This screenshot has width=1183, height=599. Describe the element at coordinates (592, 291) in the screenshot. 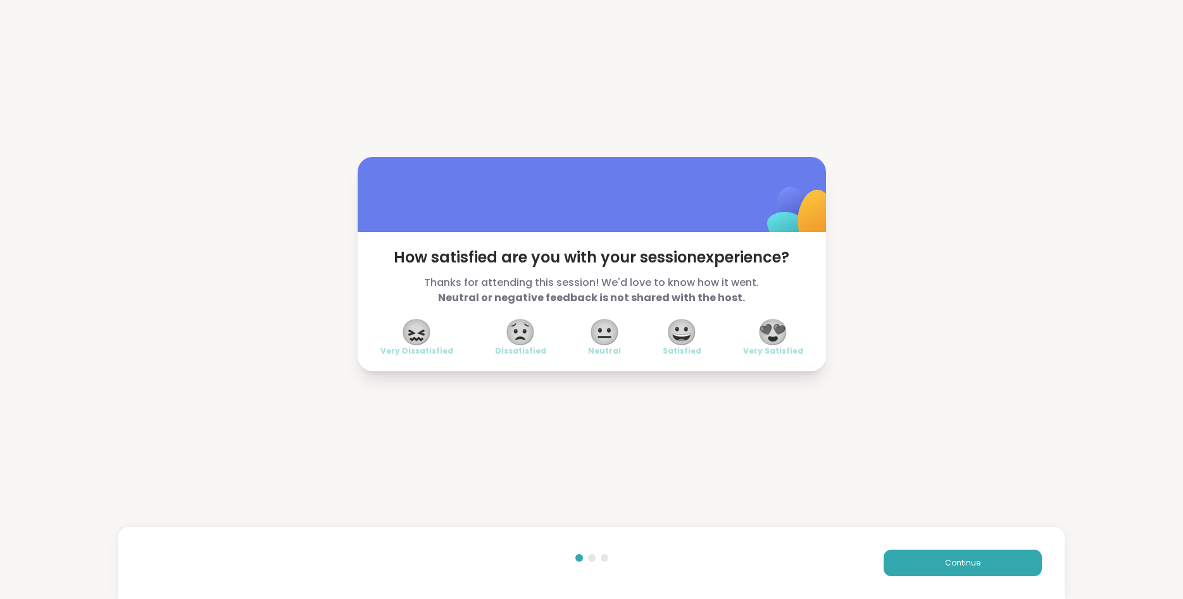

I see `span: Thanks for attending this session! We'd love to know how it went.` at that location.